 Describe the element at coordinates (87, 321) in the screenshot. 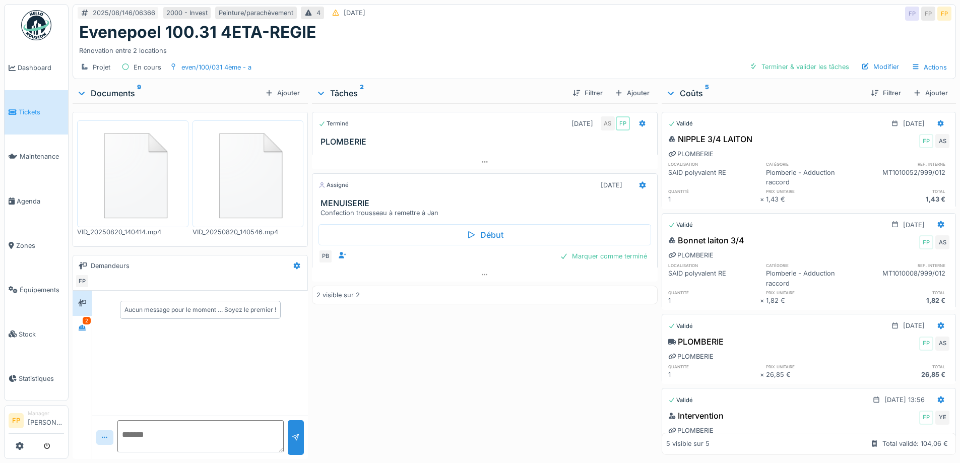

I see `div: 2` at that location.